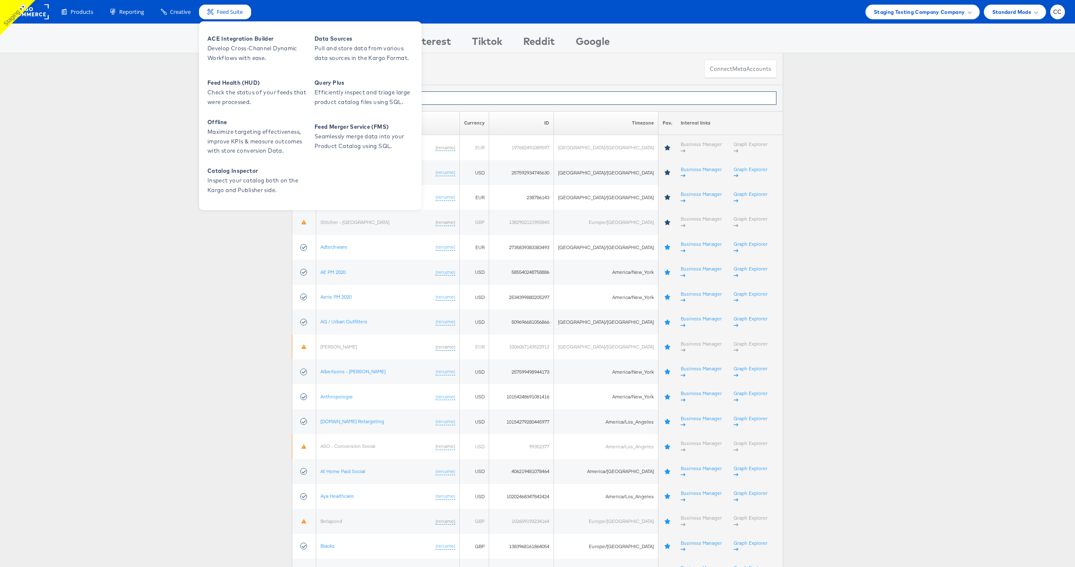  Describe the element at coordinates (258, 83) in the screenshot. I see `span: Feed Health (HUD)` at that location.